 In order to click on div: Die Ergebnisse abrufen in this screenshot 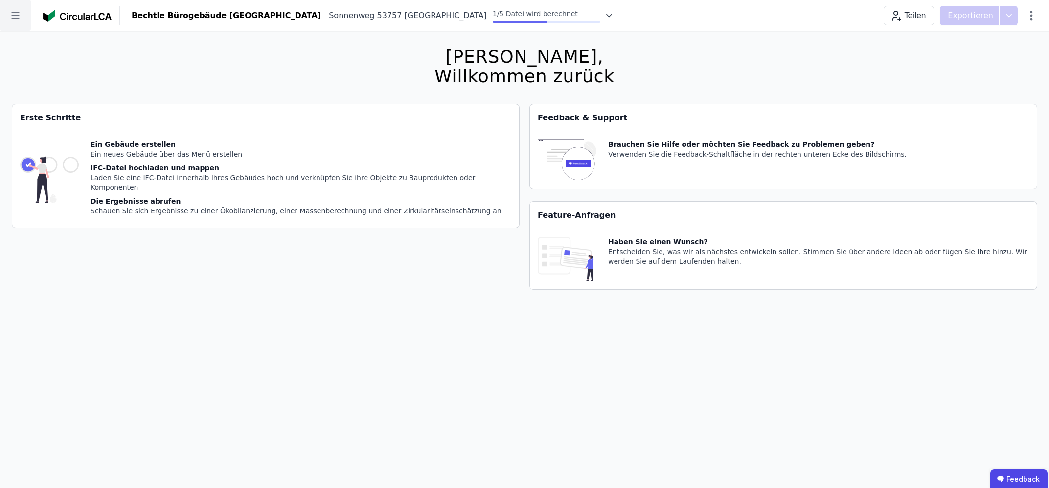, I will do `click(301, 201)`.